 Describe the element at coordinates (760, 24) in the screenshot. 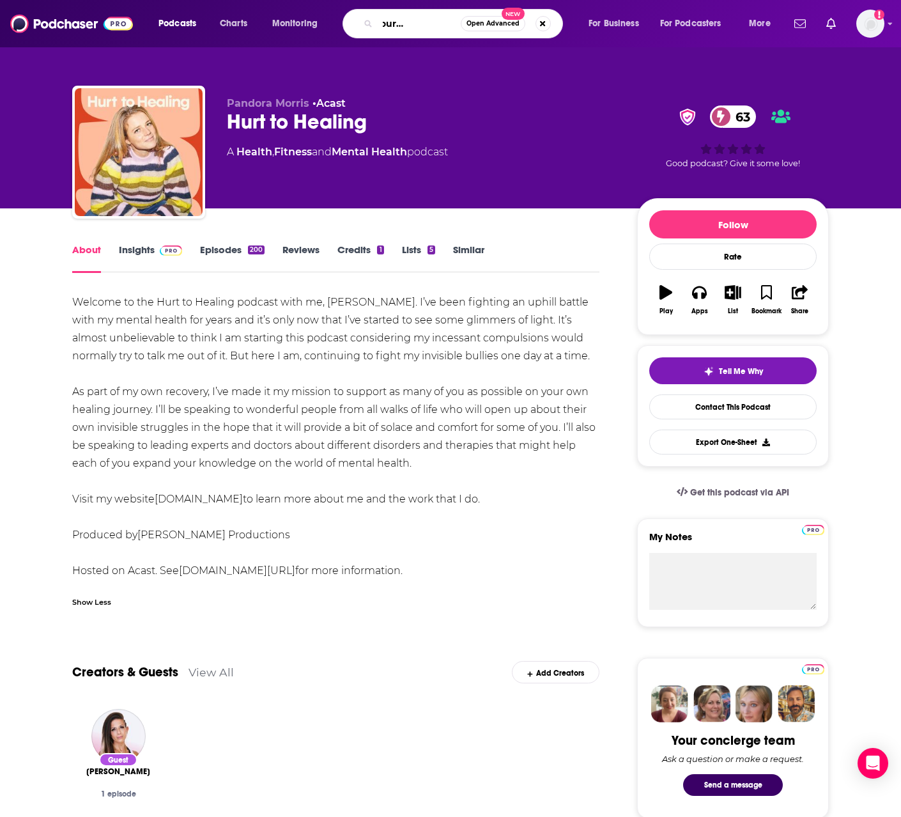

I see `span: More` at that location.